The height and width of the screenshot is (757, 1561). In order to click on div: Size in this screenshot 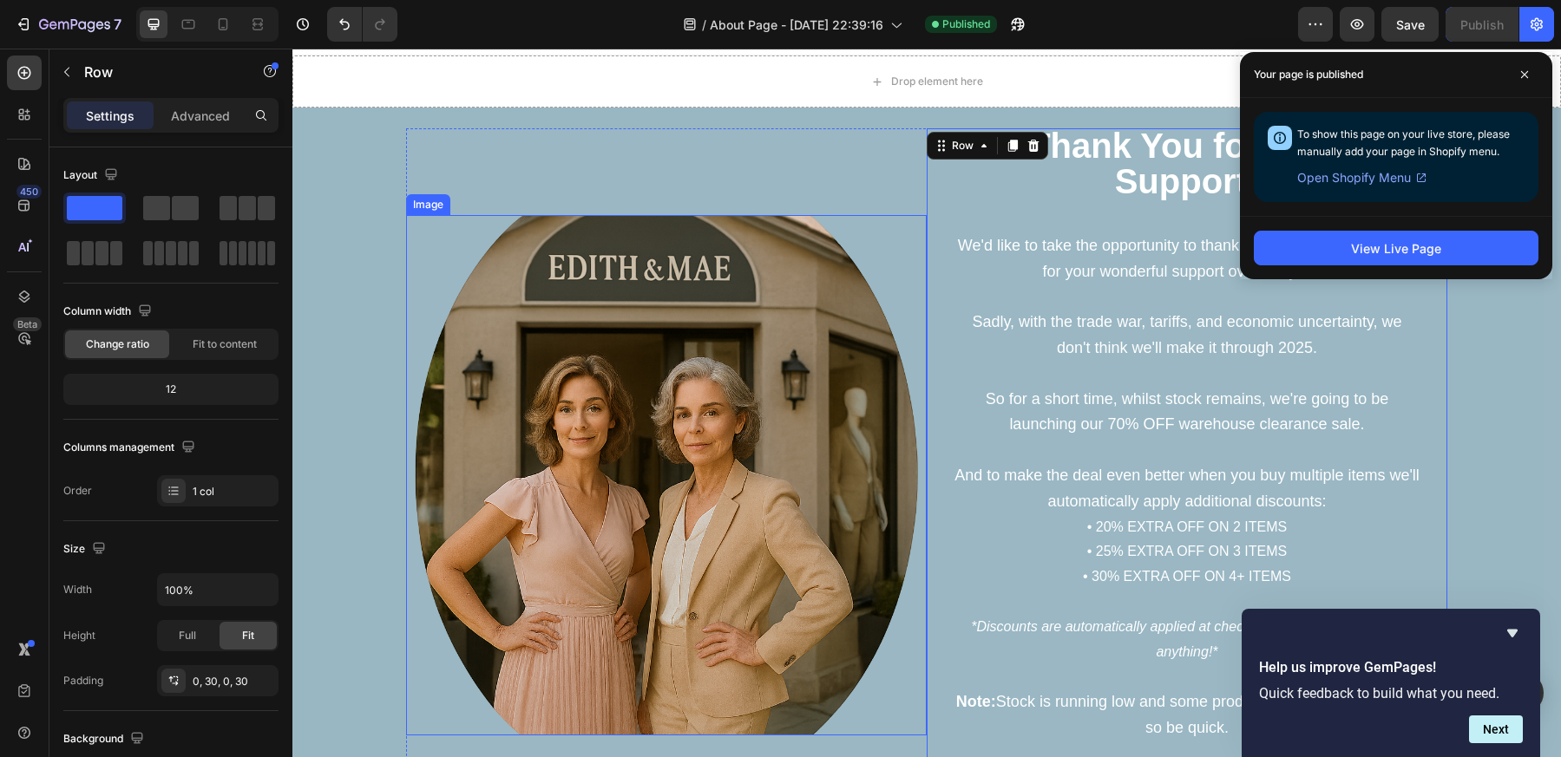, I will do `click(86, 549)`.